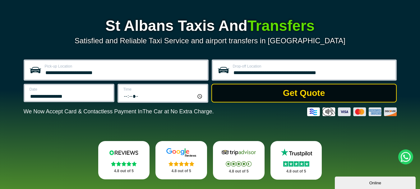 The height and width of the screenshot is (189, 420). Describe the element at coordinates (40, 7) in the screenshot. I see `div: Online` at that location.